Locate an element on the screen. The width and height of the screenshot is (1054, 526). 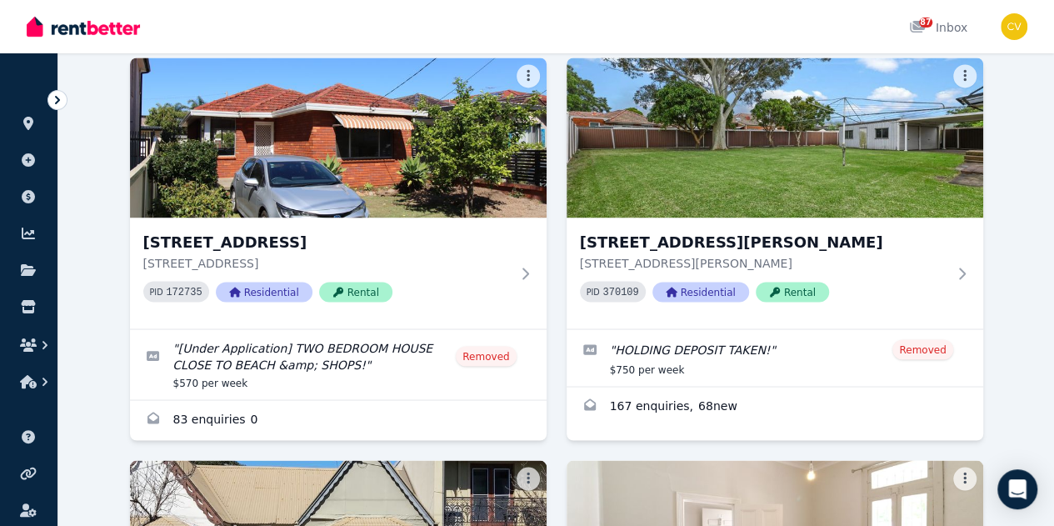
a: Edit listing: [Under Application] TWO BEDROOM HOUSE CLOSE TO BEACH &amp; SHOPS! is located at coordinates (338, 364).